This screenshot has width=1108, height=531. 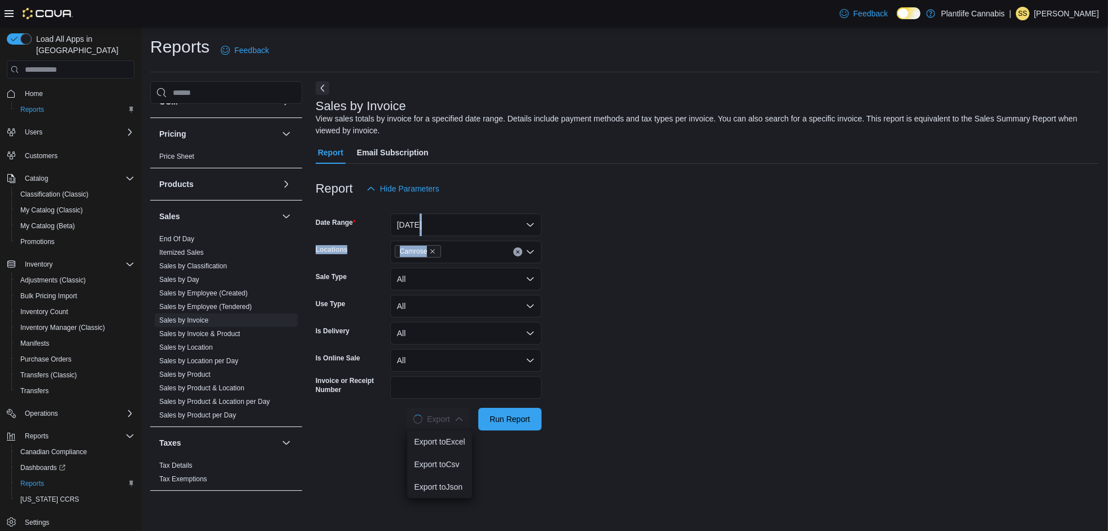 I want to click on button: Taxes, so click(x=218, y=443).